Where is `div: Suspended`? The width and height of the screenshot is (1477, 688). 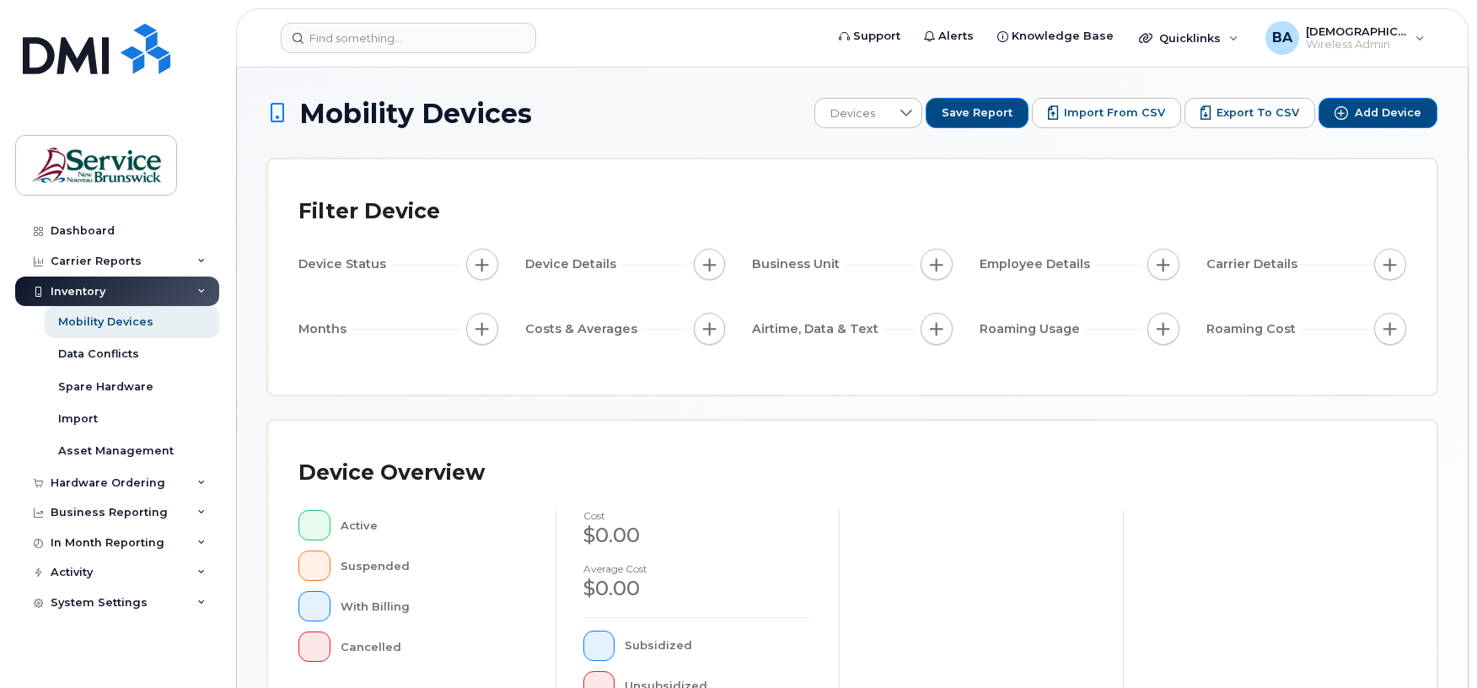
div: Suspended is located at coordinates (434, 566).